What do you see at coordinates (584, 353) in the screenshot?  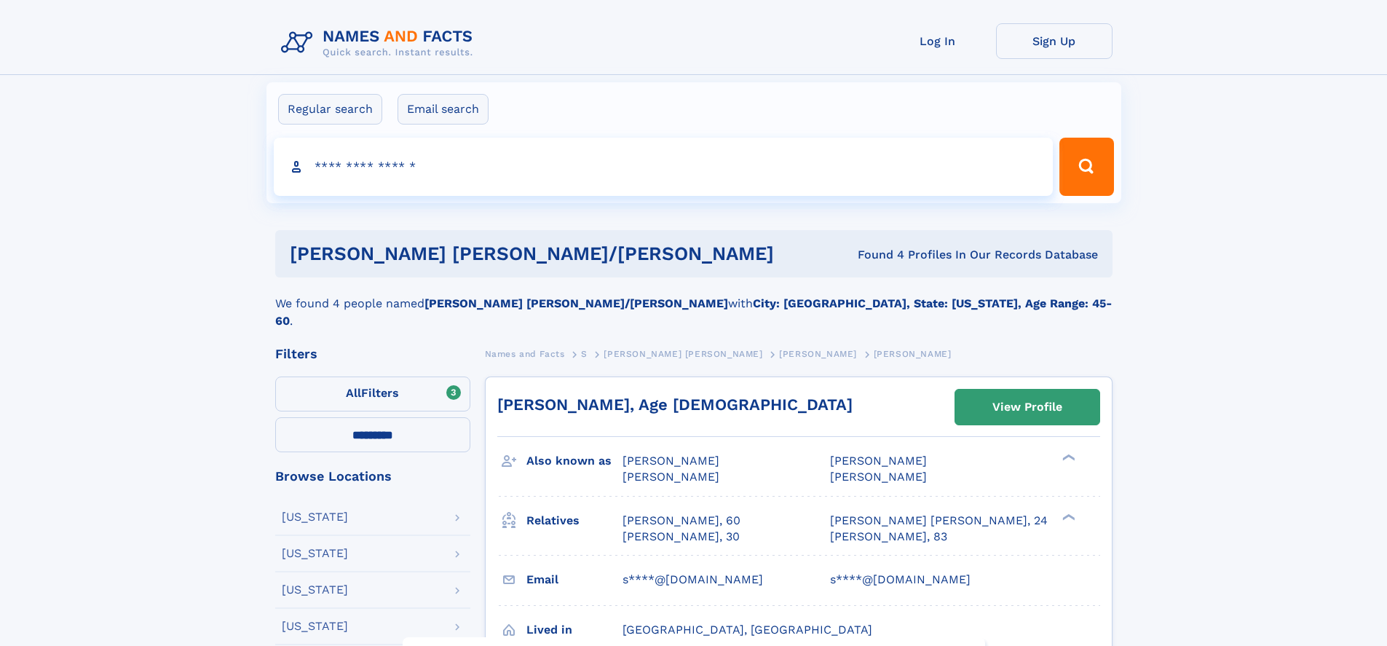 I see `a: S` at bounding box center [584, 353].